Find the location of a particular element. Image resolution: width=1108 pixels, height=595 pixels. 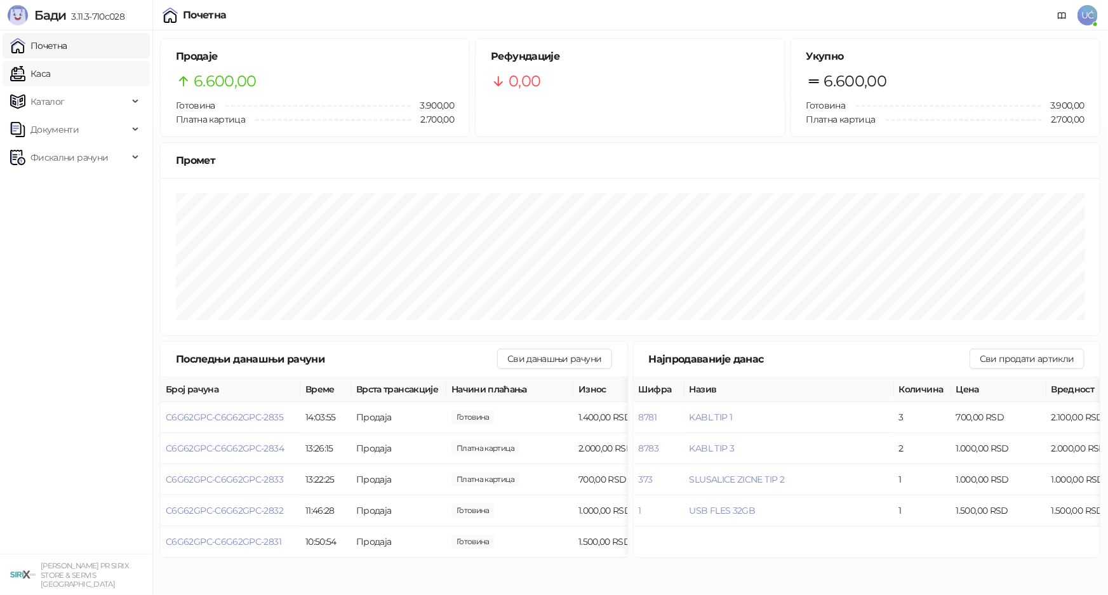

span: C6G62GPC-C6G62GPC-2832 is located at coordinates (224, 511).